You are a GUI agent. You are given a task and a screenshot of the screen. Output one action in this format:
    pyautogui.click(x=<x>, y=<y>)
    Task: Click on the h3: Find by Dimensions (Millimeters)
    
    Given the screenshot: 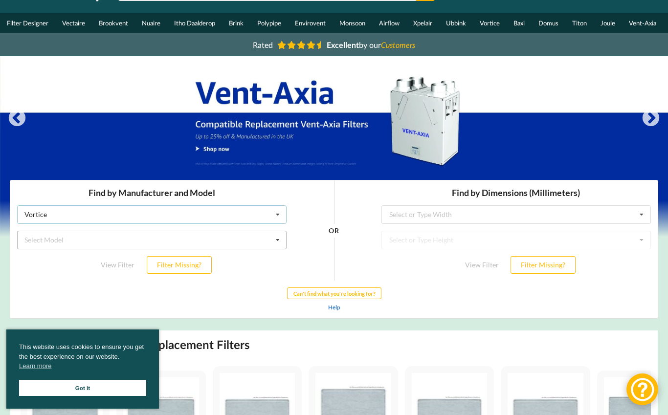 What is the action you would take?
    pyautogui.click(x=506, y=13)
    